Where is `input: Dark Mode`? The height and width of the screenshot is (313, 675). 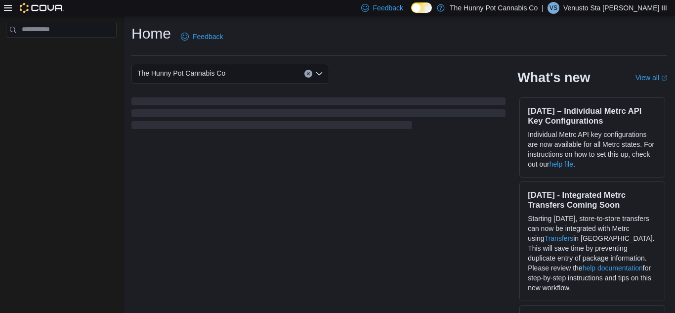
input: Dark Mode is located at coordinates (422, 7).